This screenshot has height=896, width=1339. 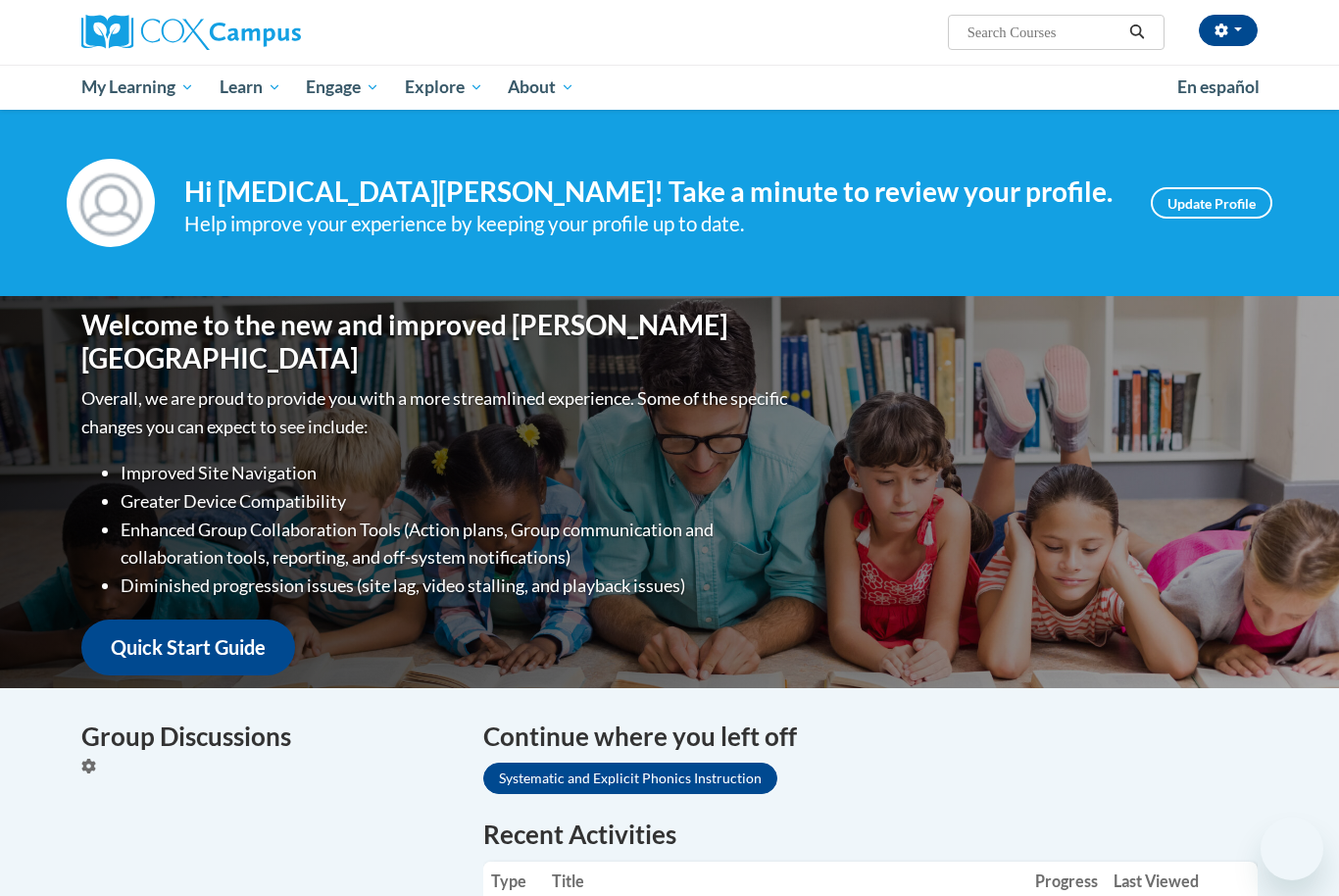 What do you see at coordinates (1228, 30) in the screenshot?
I see `button: Account Settings` at bounding box center [1228, 30].